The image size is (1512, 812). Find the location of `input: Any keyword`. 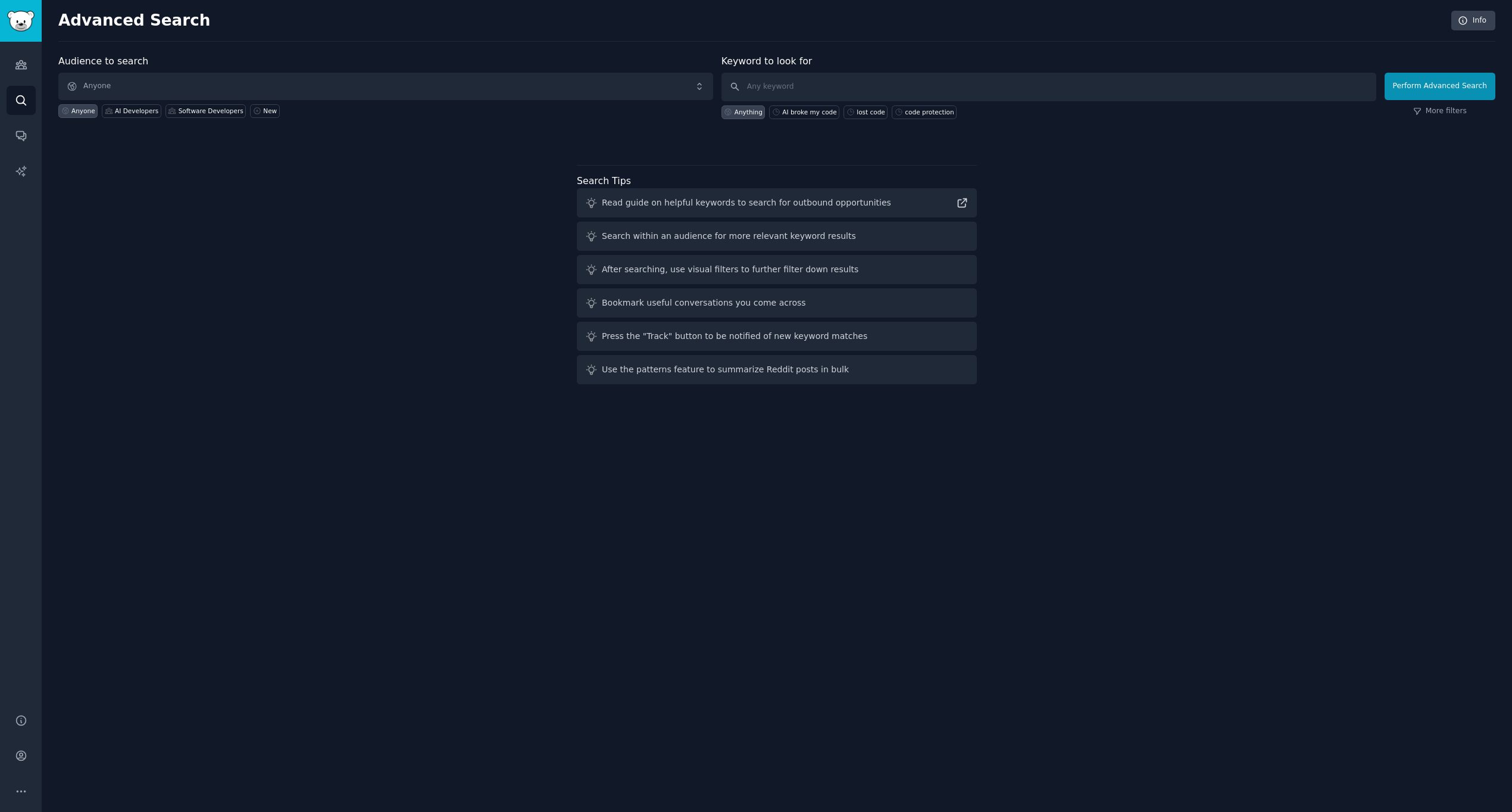

input: Any keyword is located at coordinates (1048, 87).